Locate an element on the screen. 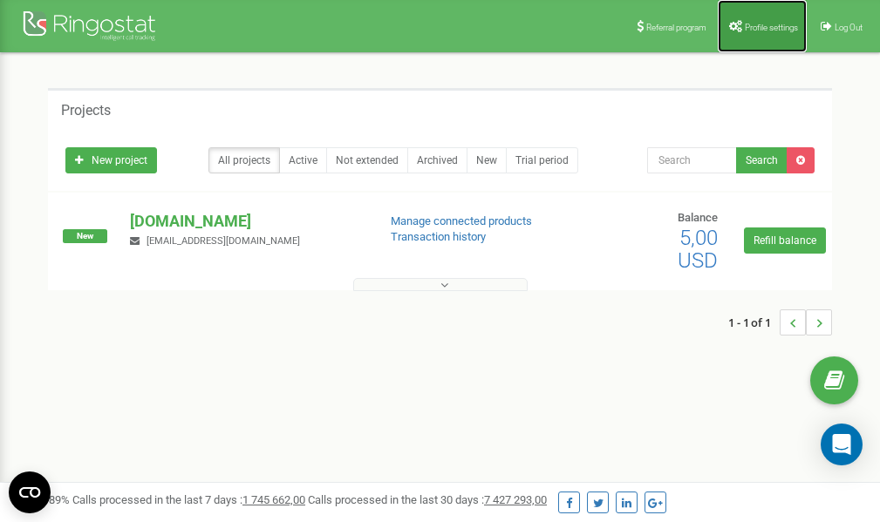  a: New is located at coordinates (487, 160).